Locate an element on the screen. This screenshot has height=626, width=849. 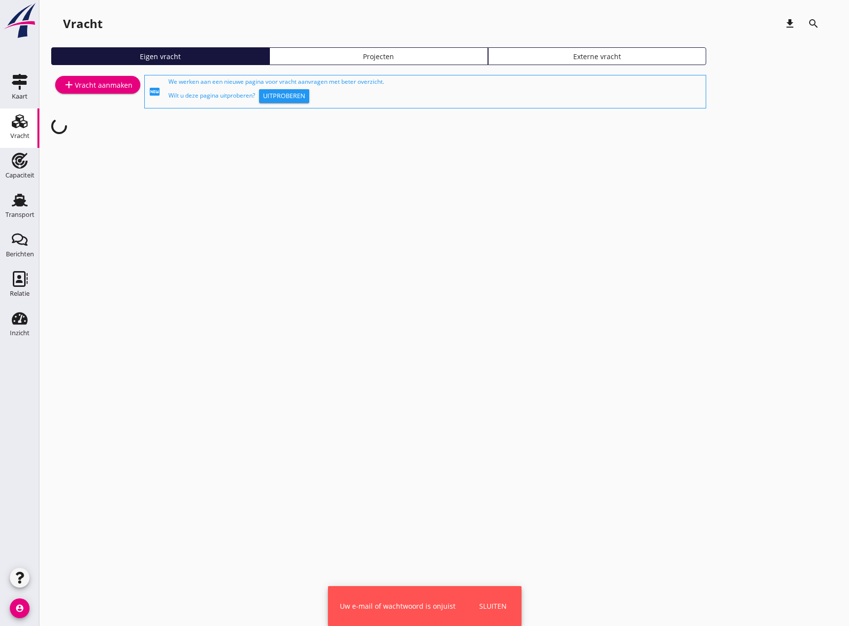
button: Sluiten is located at coordinates (493, 605).